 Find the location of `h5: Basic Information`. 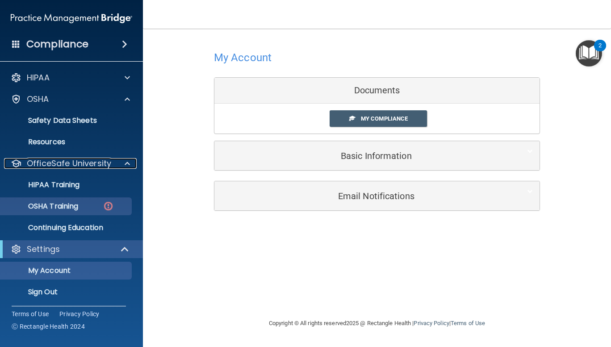

h5: Basic Information is located at coordinates (363, 156).